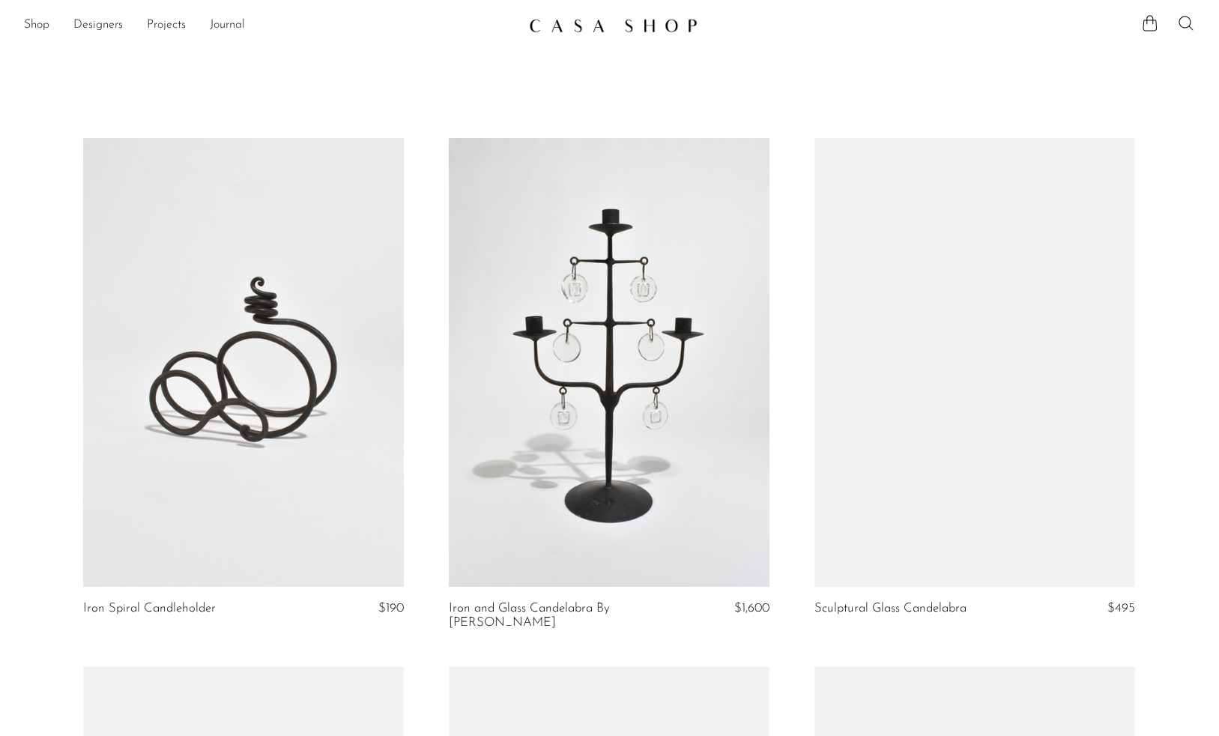  Describe the element at coordinates (98, 25) in the screenshot. I see `a: Designers` at that location.